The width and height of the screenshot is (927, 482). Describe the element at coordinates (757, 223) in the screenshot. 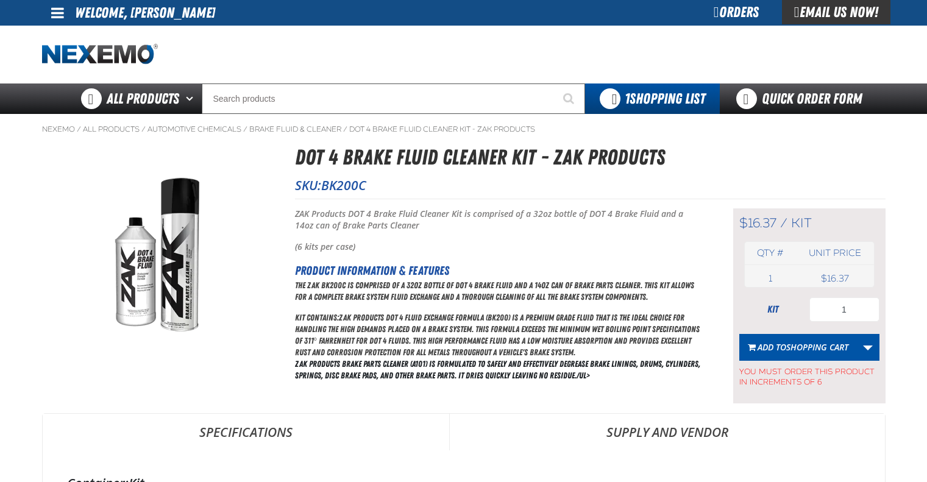

I see `span: $16.37` at that location.